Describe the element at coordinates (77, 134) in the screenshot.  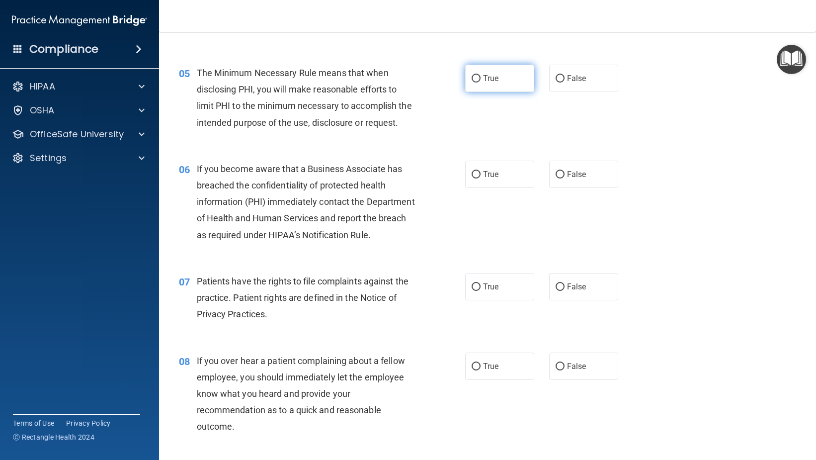
I see `p: OfficeSafe University` at that location.